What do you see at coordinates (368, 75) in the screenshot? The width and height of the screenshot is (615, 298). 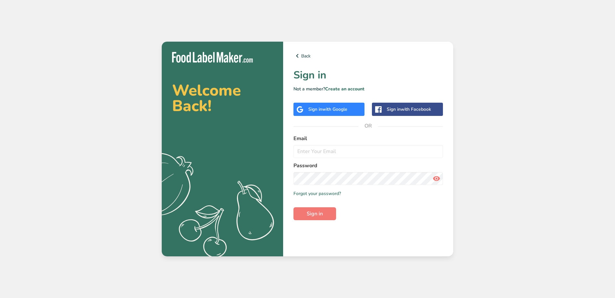 I see `h1: Sign in` at bounding box center [368, 75].